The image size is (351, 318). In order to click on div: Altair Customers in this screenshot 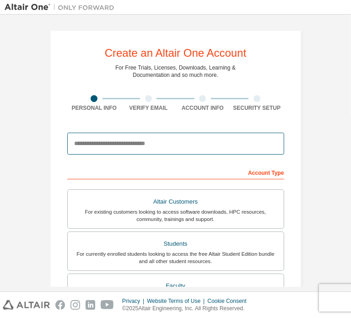, I will do `click(176, 202)`.